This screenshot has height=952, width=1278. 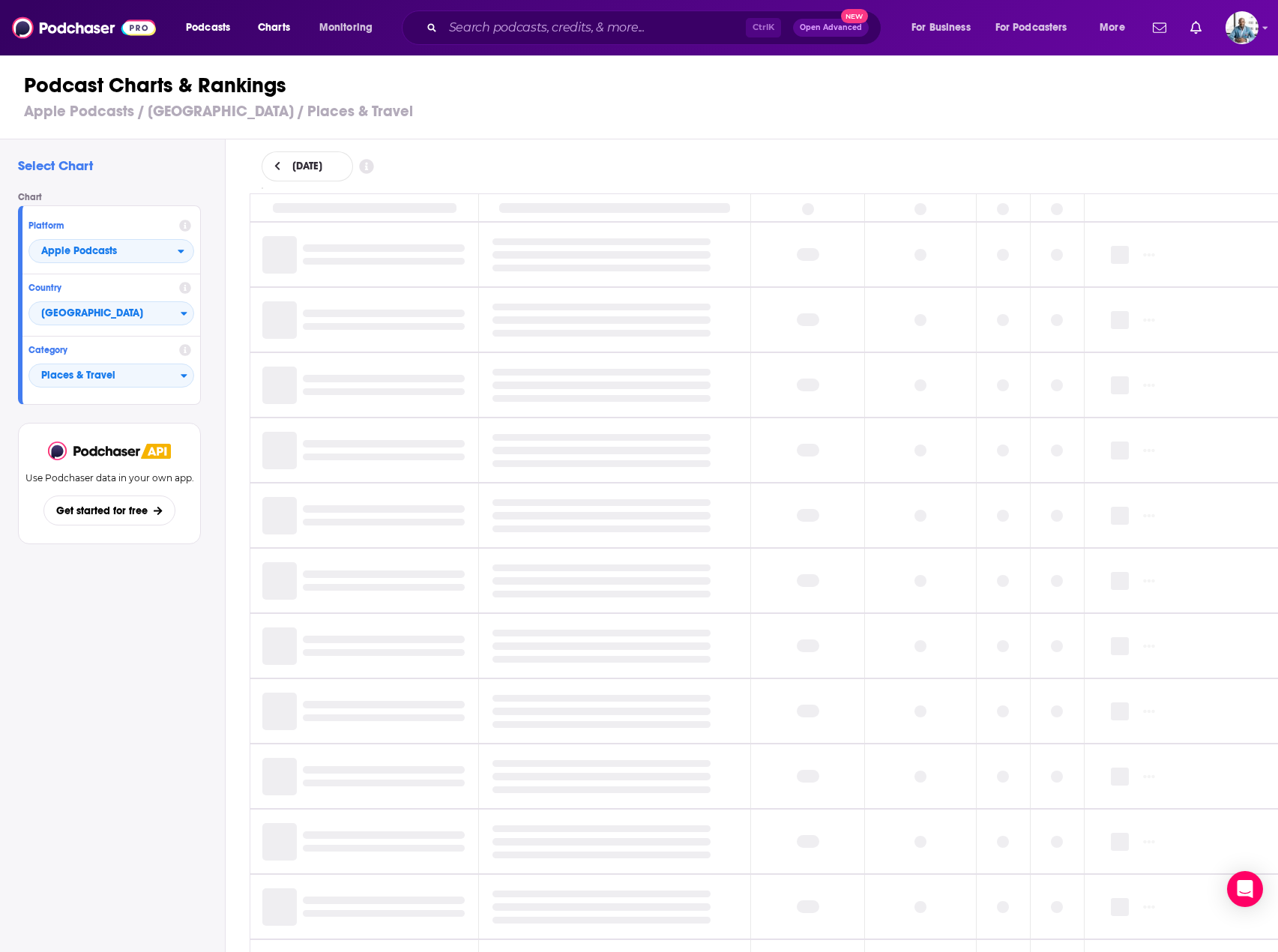 What do you see at coordinates (831, 28) in the screenshot?
I see `span: Open Advanced` at bounding box center [831, 28].